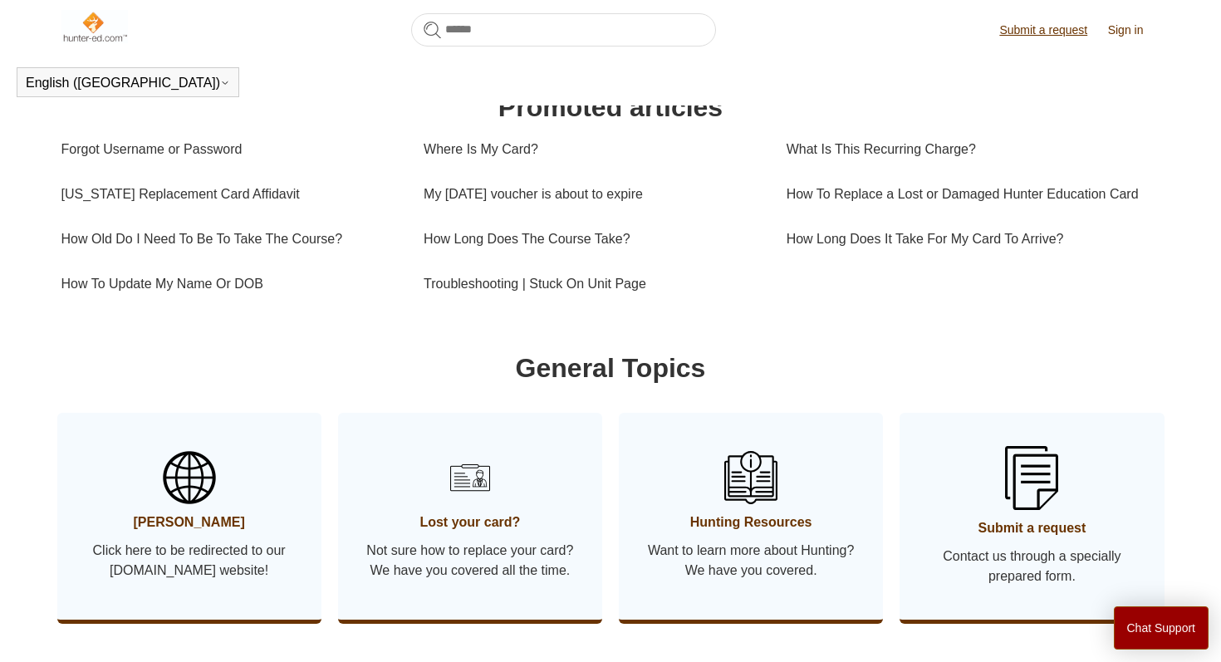 The image size is (1221, 662). Describe the element at coordinates (1134, 30) in the screenshot. I see `a: Sign in` at that location.